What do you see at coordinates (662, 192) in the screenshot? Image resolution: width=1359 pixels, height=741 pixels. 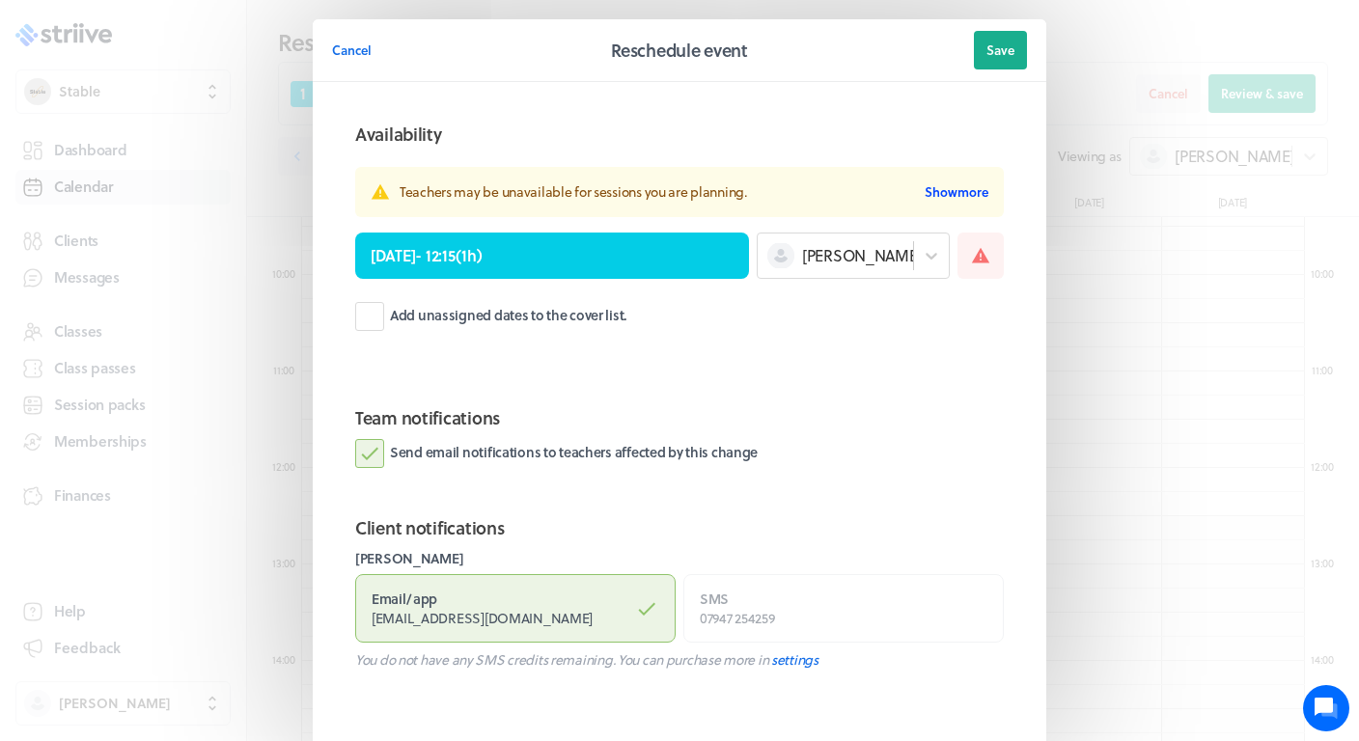 I see `h3: Teachers may be unavailable for sessions you are planning.` at bounding box center [662, 192].